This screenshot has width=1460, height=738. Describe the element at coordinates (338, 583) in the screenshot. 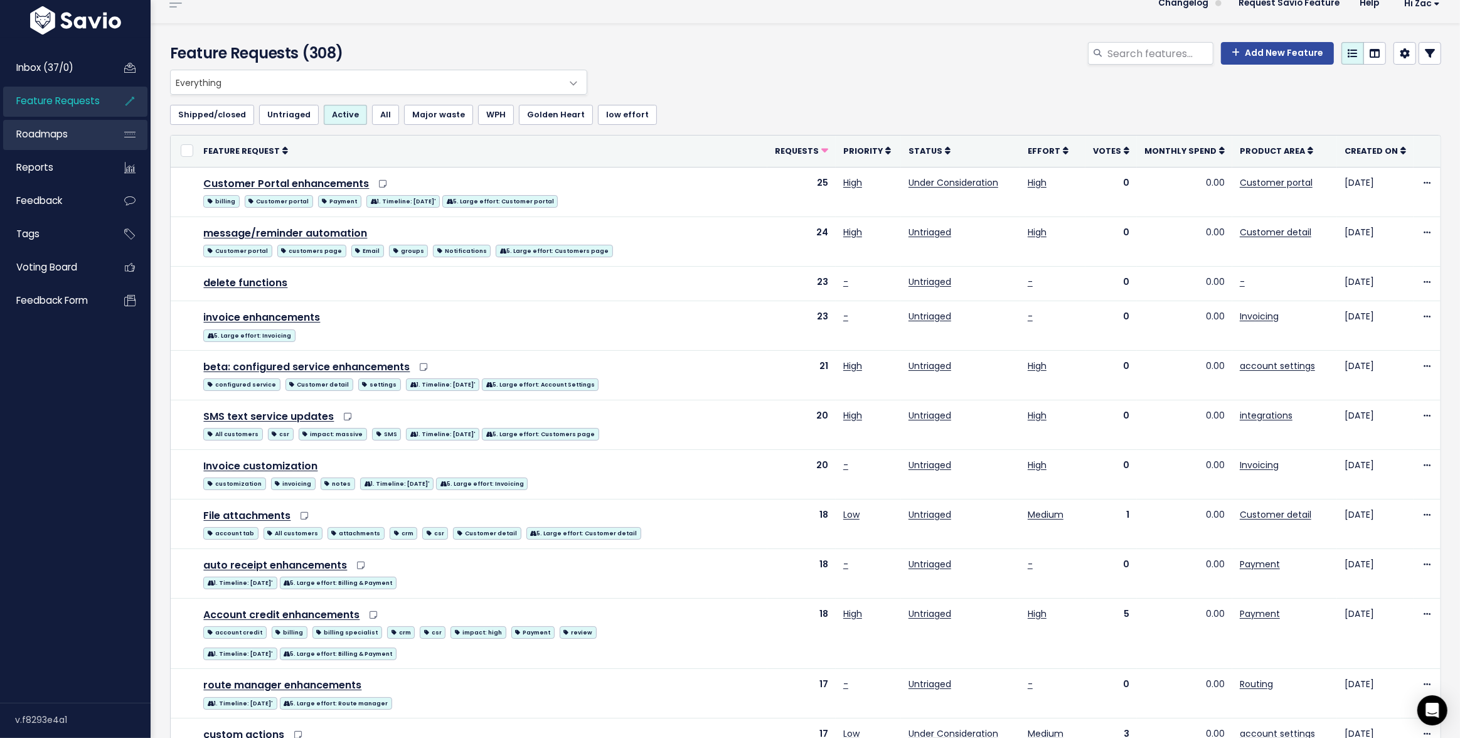

I see `span: 5. Large effort: Billing & Payment` at that location.